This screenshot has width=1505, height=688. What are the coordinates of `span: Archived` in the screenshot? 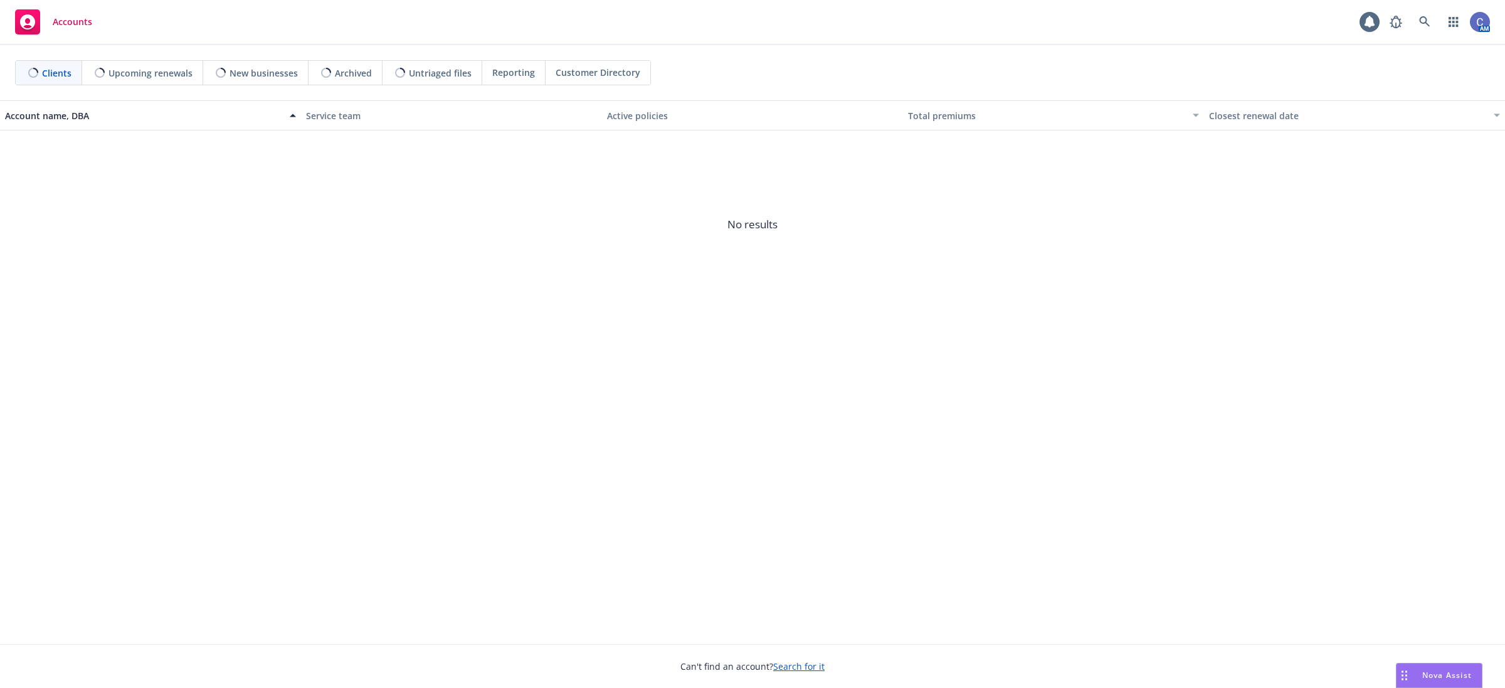 It's located at (353, 73).